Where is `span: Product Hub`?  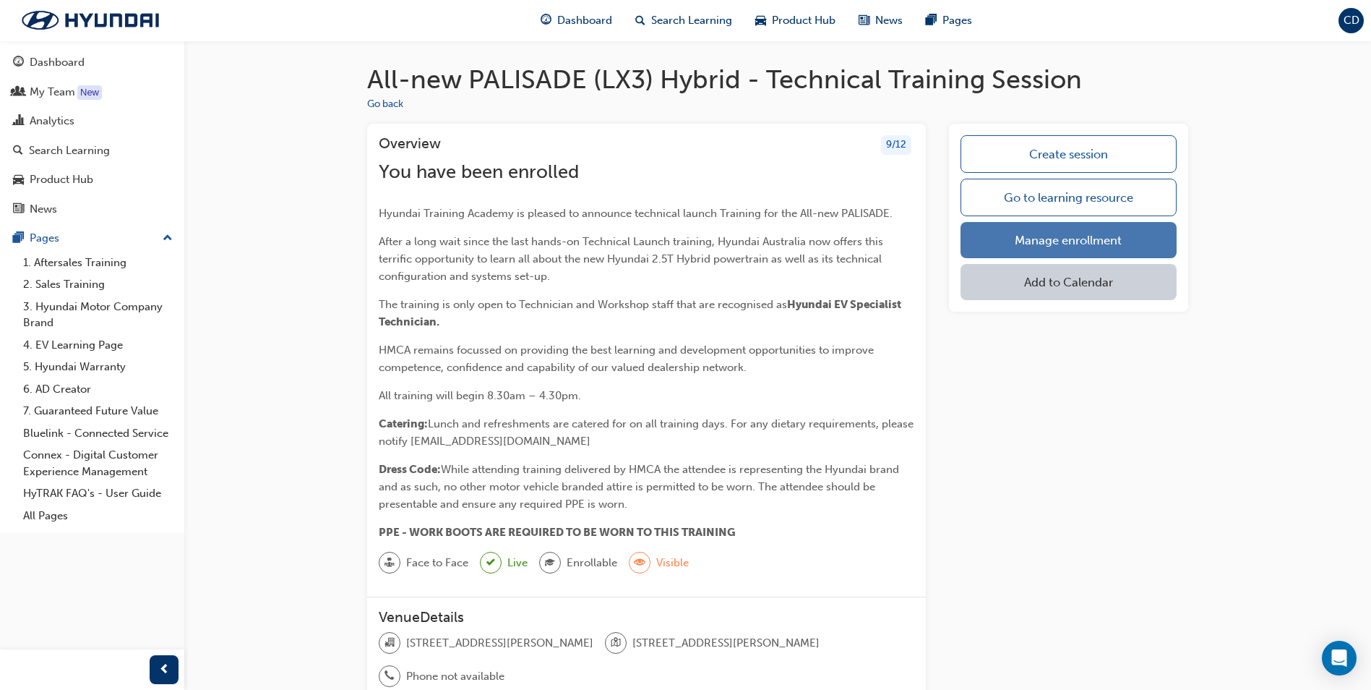 span: Product Hub is located at coordinates (804, 20).